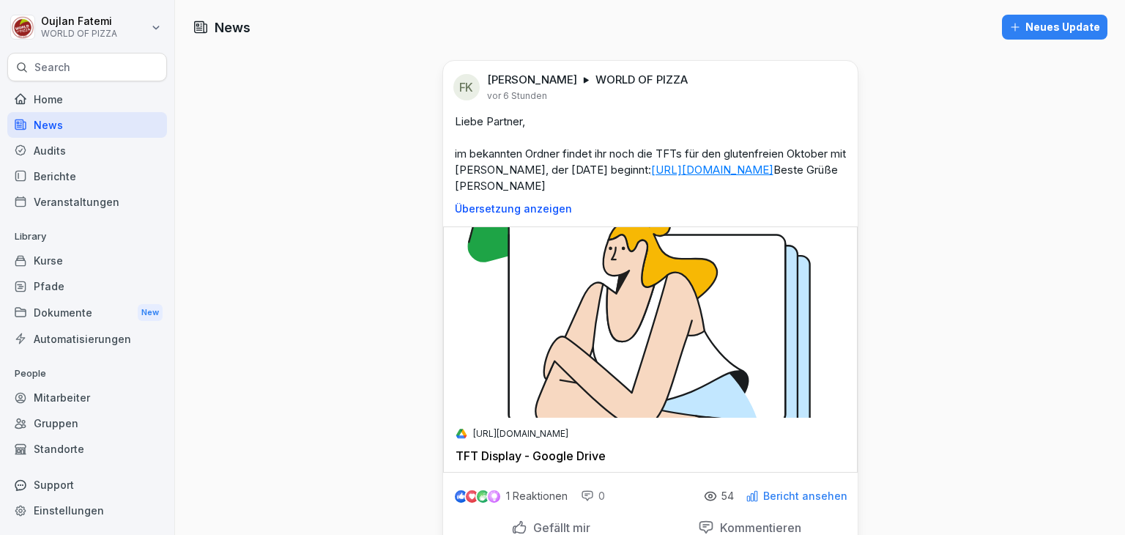 Image resolution: width=1125 pixels, height=535 pixels. I want to click on img: celebrate, so click(483, 496).